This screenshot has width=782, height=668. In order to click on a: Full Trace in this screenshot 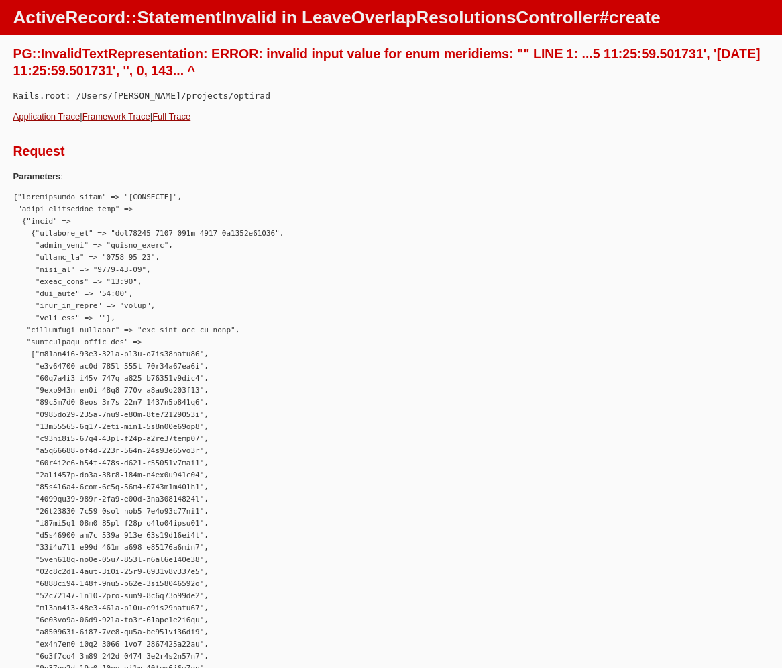, I will do `click(171, 116)`.